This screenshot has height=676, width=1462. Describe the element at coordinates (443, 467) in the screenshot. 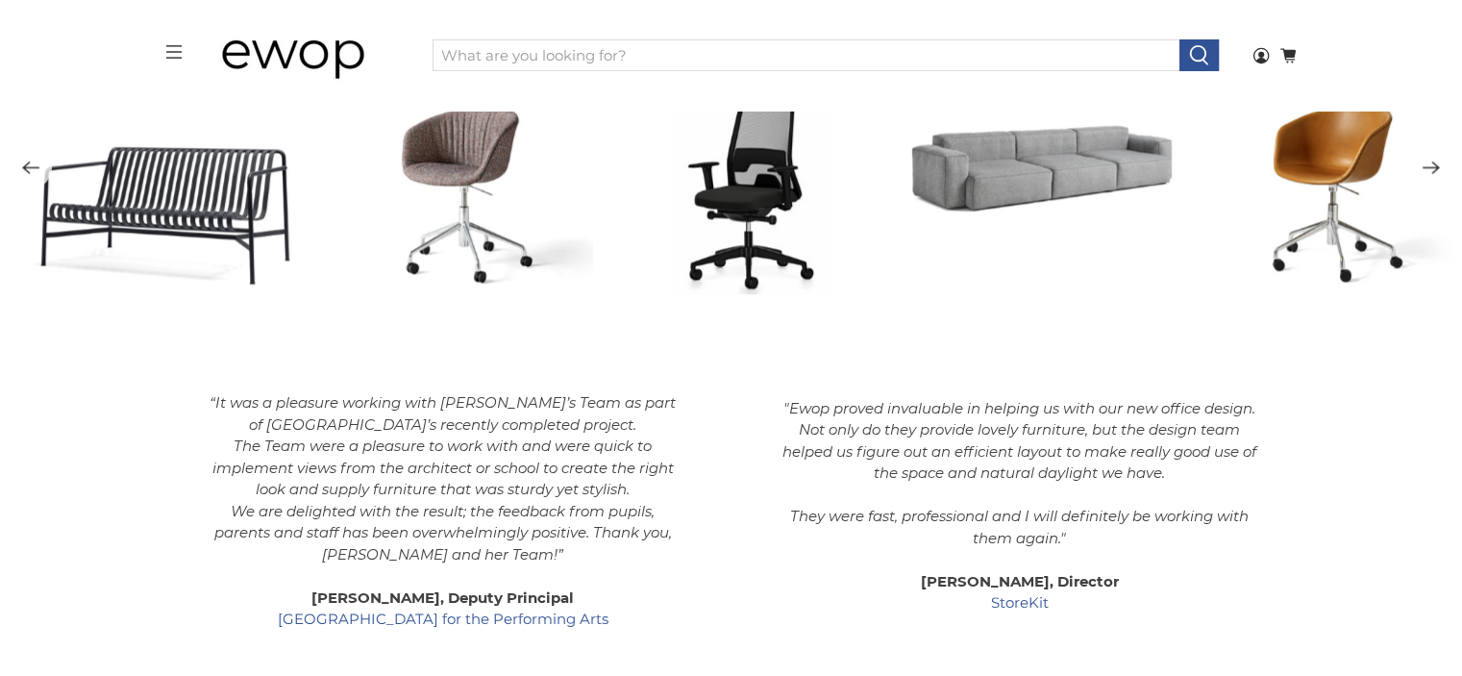

I see `em: The Team were a pleasure to work with and were quick to implement views from the architect or sch...` at that location.